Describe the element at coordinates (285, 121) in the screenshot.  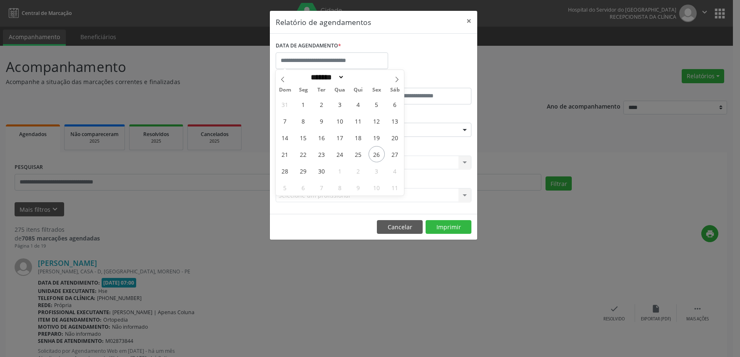
I see `span: Setembro 7, 2025` at that location.